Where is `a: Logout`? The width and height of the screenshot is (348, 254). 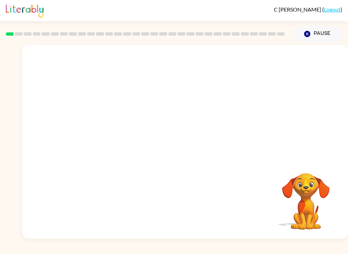 a: Logout is located at coordinates (332, 9).